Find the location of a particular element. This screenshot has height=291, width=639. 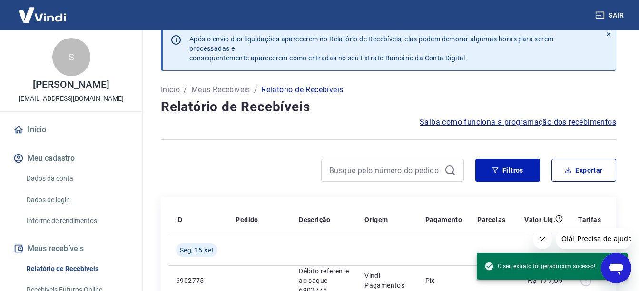

a: Meus Recebíveis is located at coordinates (221, 90).